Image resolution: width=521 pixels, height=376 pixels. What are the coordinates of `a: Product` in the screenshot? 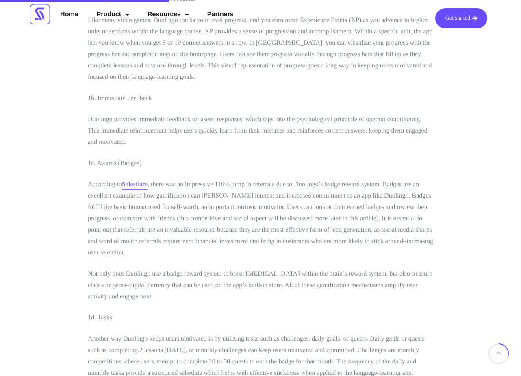 It's located at (113, 15).